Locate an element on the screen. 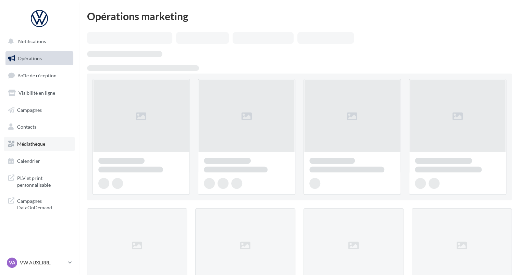 Image resolution: width=520 pixels, height=275 pixels. span: Contacts is located at coordinates (27, 127).